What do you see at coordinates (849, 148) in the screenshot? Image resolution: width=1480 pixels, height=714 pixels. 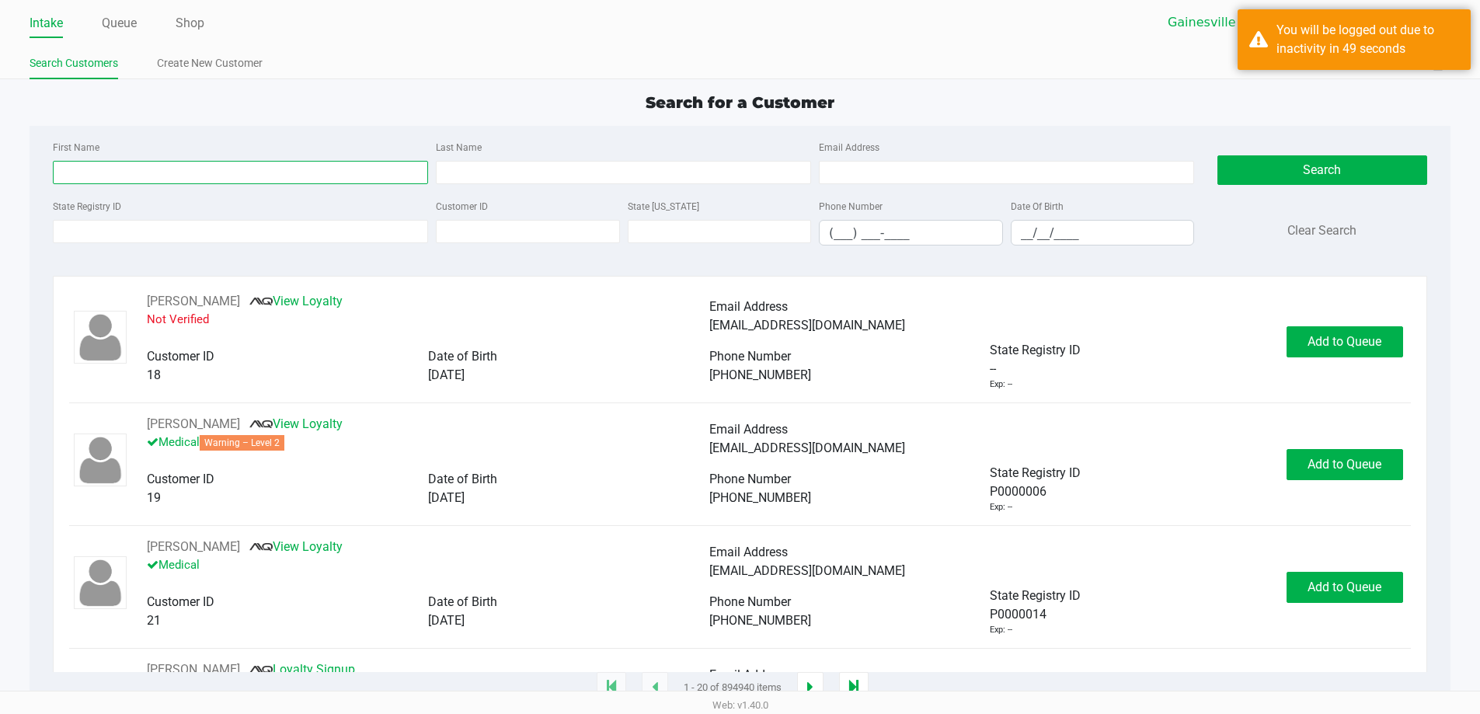 I see `label: Email Address` at bounding box center [849, 148].